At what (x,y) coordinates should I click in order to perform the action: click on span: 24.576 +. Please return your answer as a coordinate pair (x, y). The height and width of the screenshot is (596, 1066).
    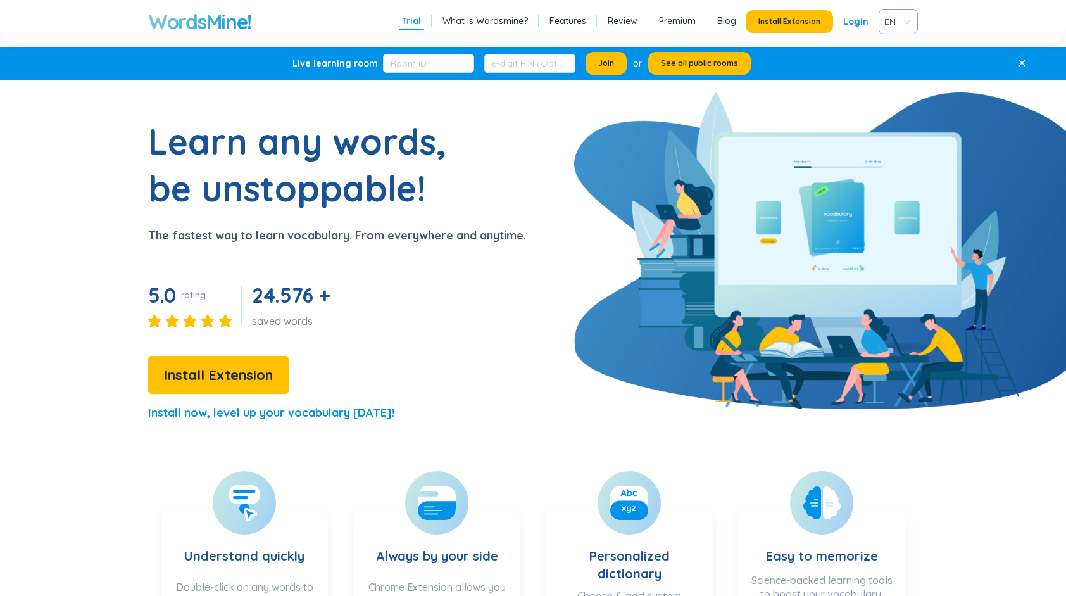
    Looking at the image, I should click on (291, 295).